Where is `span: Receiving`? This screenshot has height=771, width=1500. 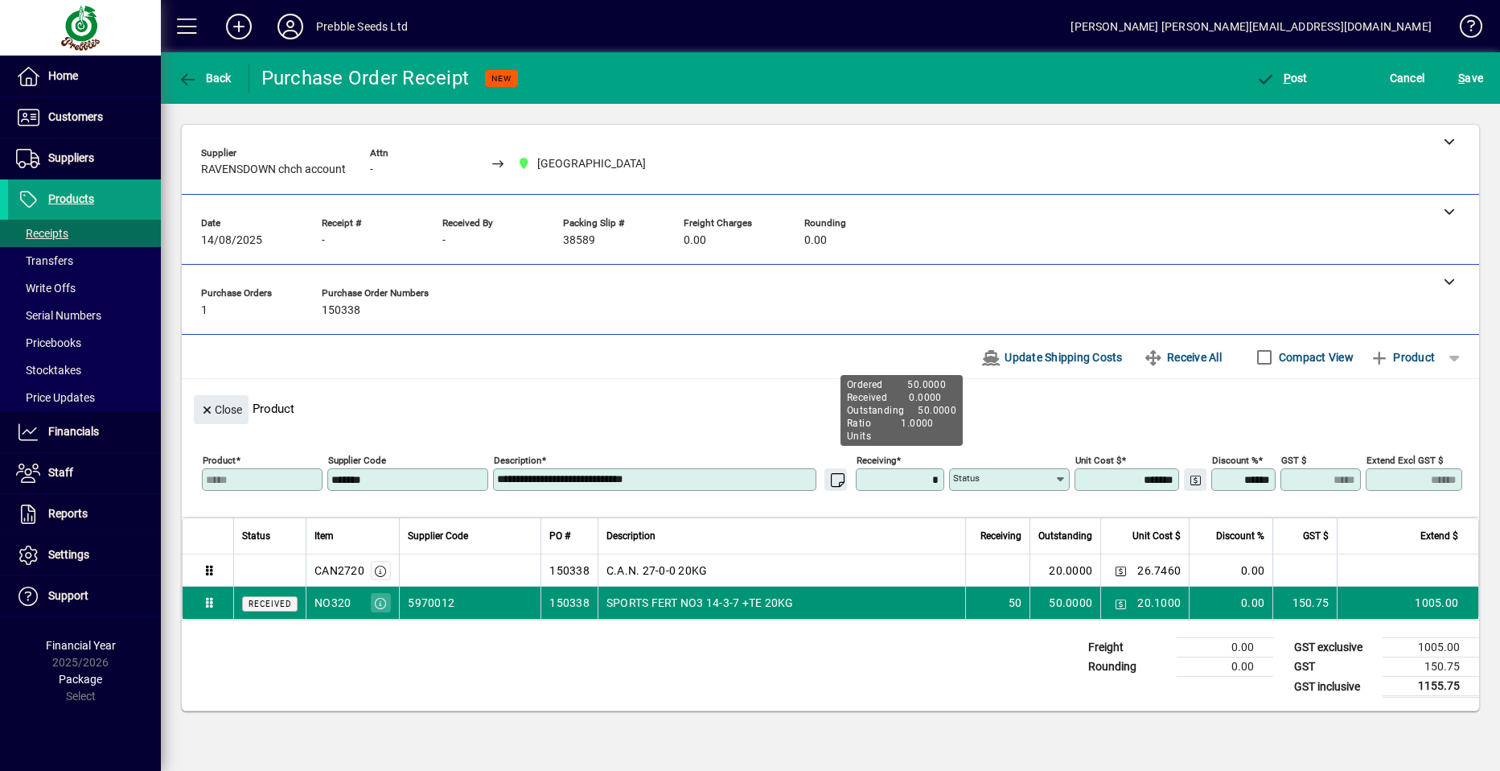 span: Receiving is located at coordinates (1001, 536).